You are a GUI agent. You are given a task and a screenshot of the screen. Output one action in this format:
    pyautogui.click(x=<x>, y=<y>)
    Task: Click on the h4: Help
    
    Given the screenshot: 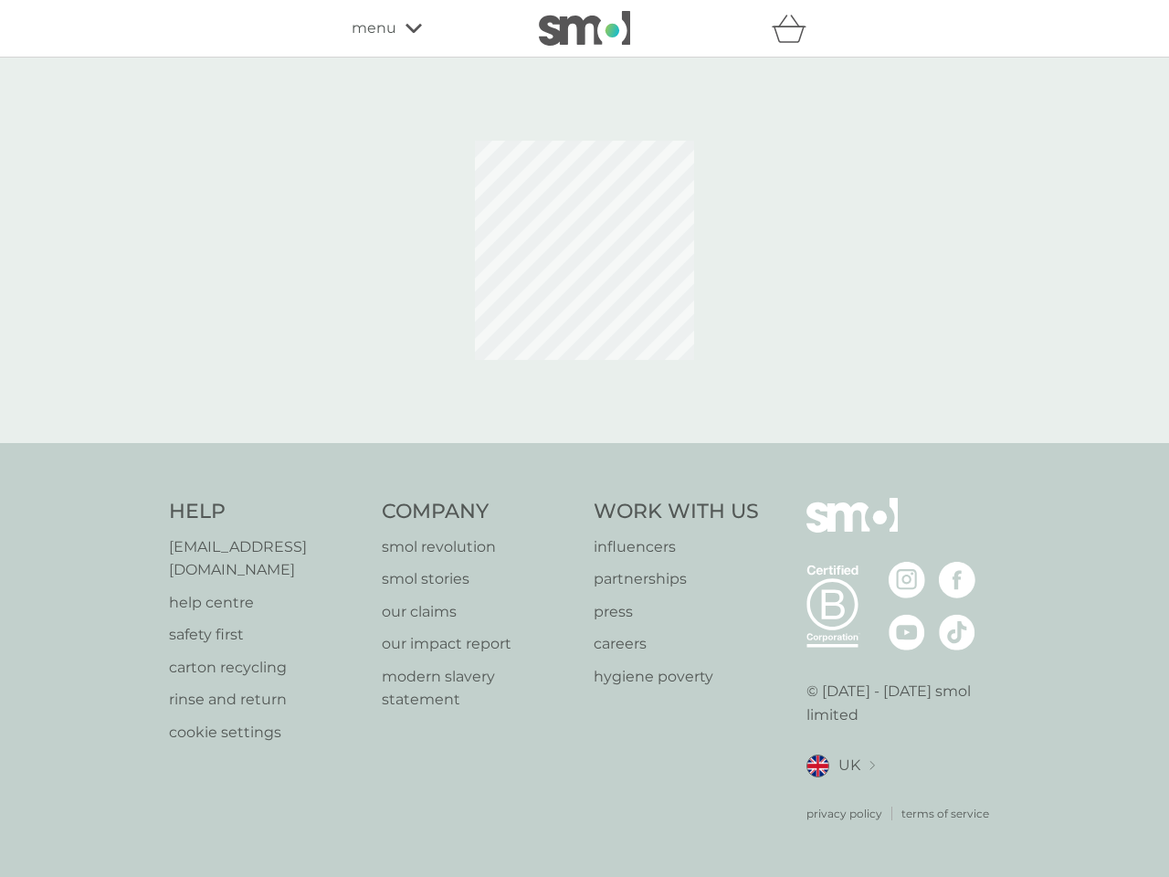 What is the action you would take?
    pyautogui.click(x=266, y=511)
    